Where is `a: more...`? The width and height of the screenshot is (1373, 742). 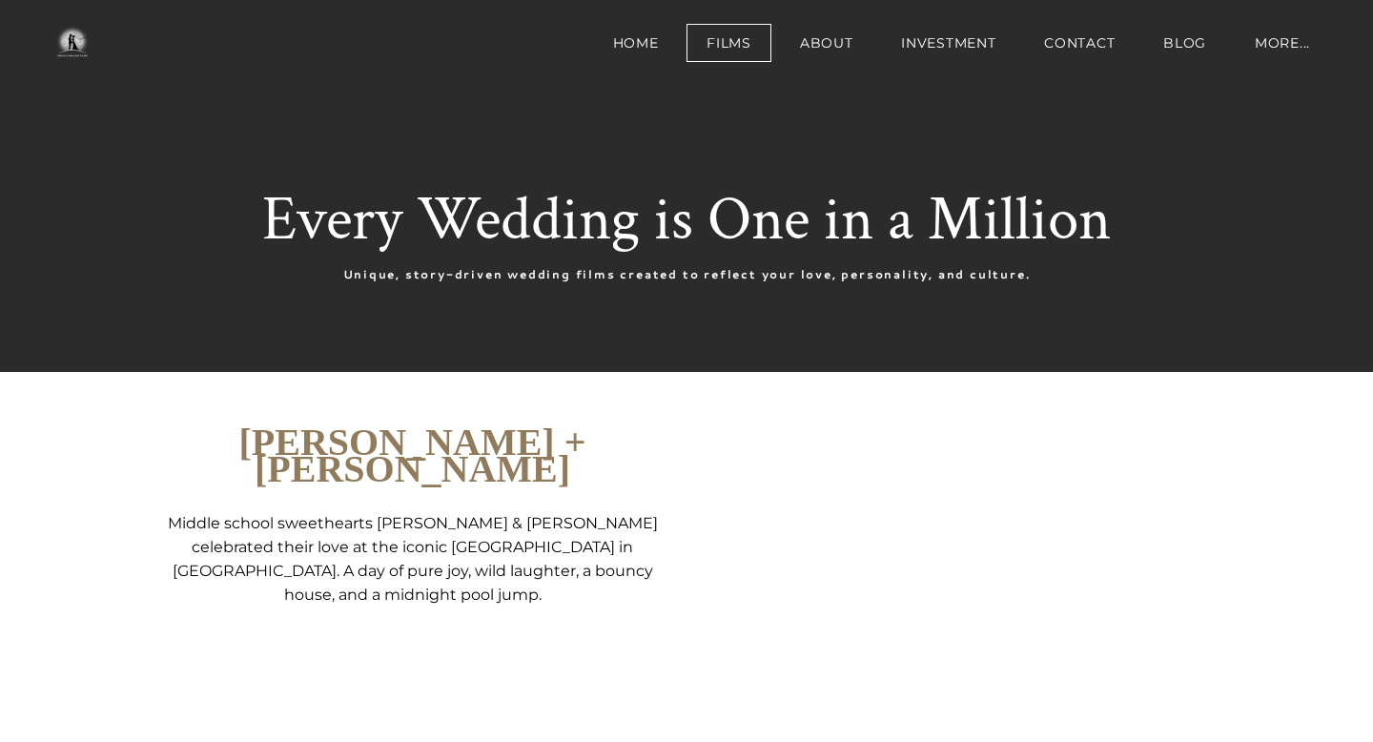 a: more... is located at coordinates (1283, 43).